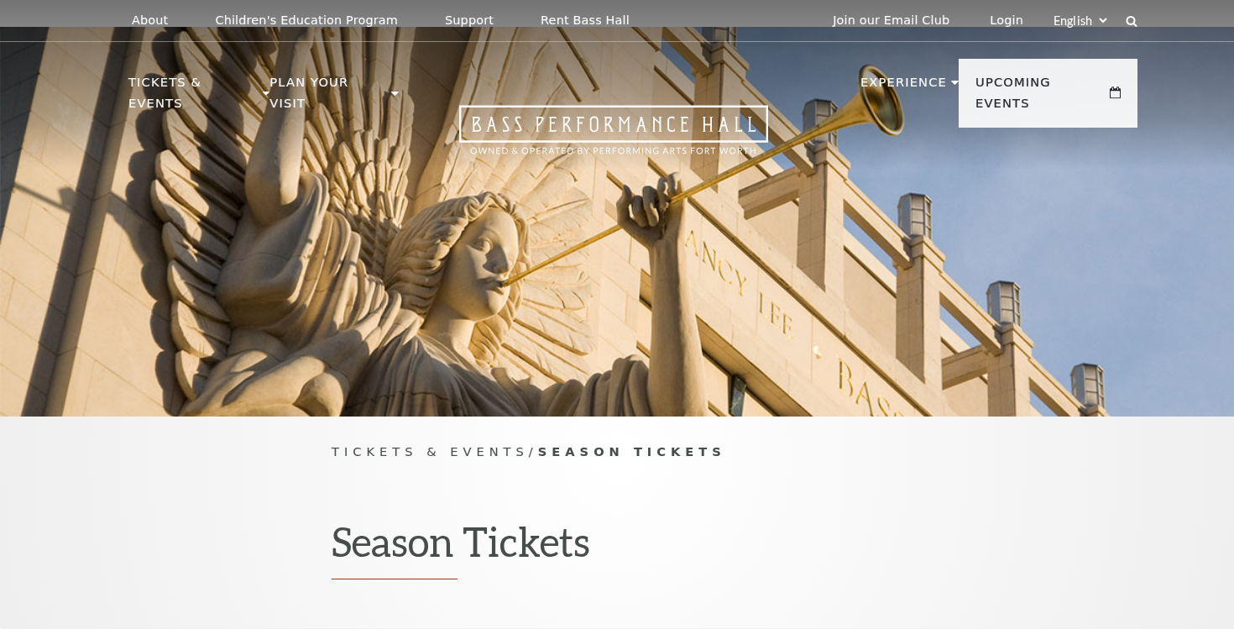  I want to click on p: Experience, so click(903, 87).